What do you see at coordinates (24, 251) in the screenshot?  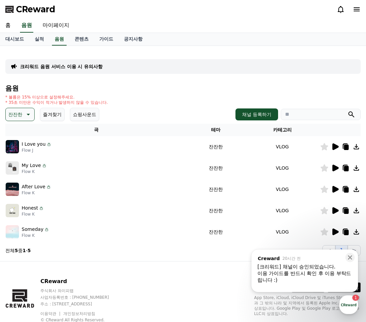 I see `strong: 1` at bounding box center [24, 251].